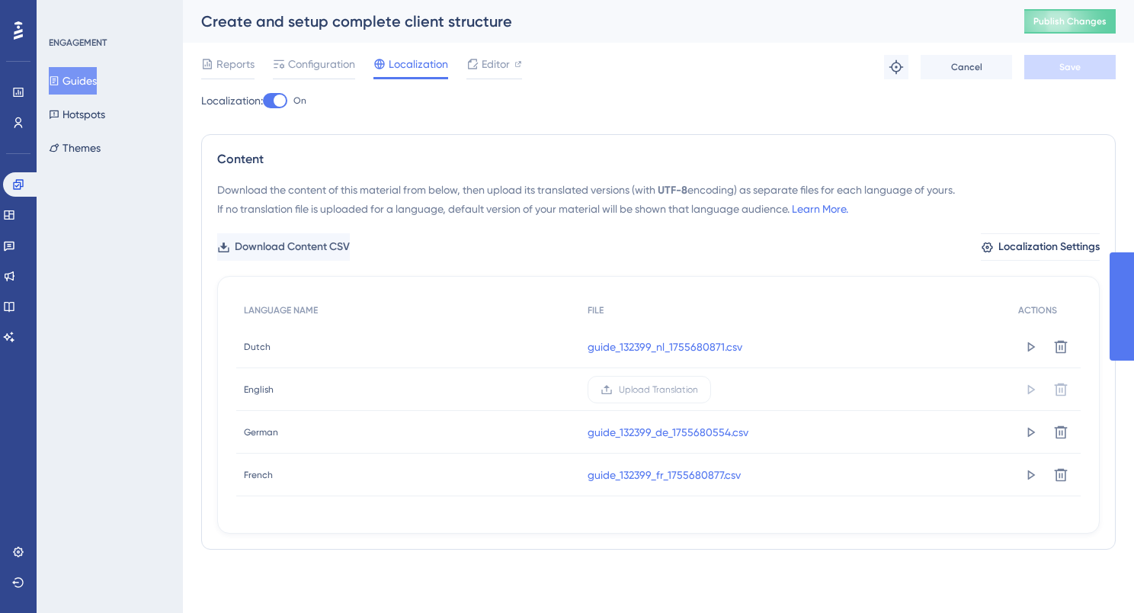 This screenshot has height=613, width=1134. What do you see at coordinates (664, 475) in the screenshot?
I see `a: guide_132399_fr_1755680877.csv` at bounding box center [664, 475].